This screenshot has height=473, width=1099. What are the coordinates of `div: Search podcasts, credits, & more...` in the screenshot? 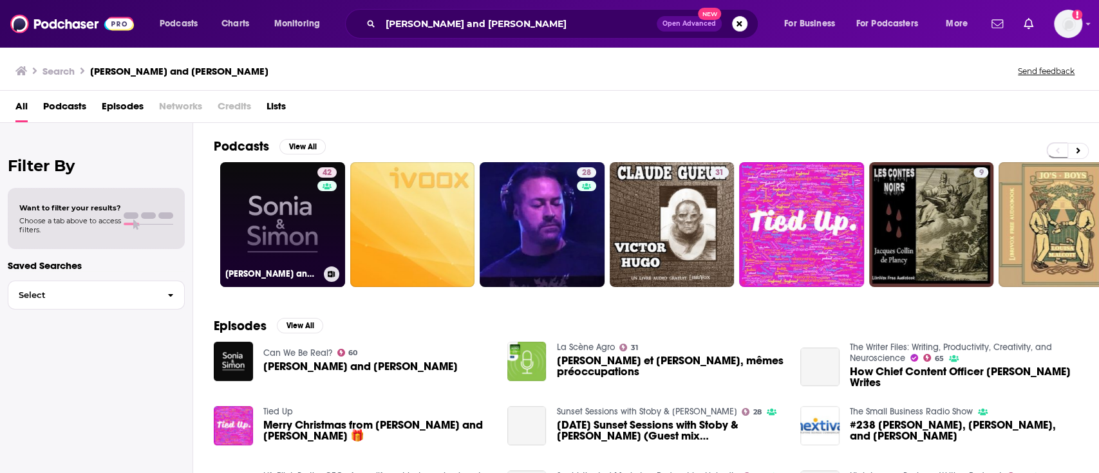 It's located at (564, 24).